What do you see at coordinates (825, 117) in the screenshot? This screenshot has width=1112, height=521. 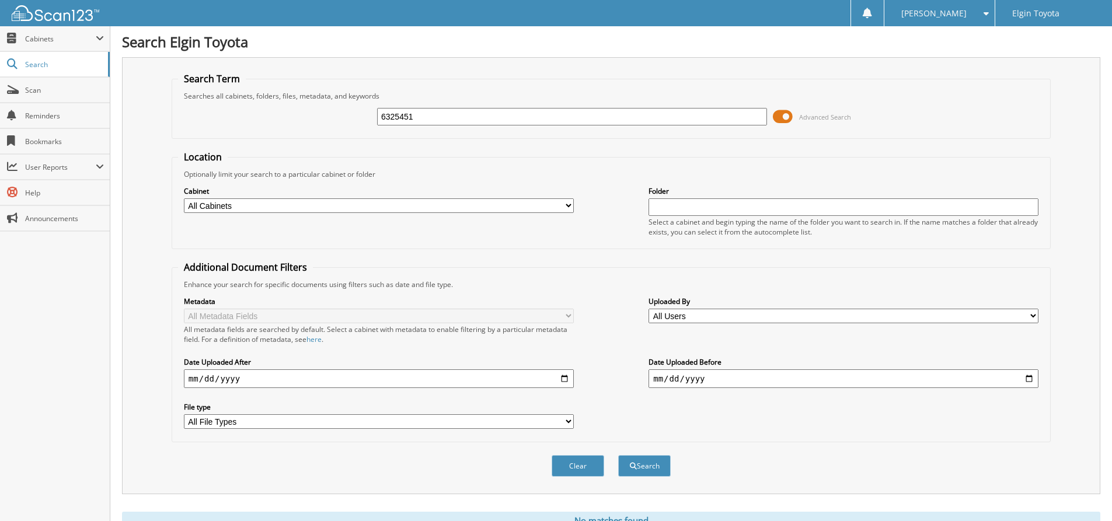 I see `span: Advanced Search` at bounding box center [825, 117].